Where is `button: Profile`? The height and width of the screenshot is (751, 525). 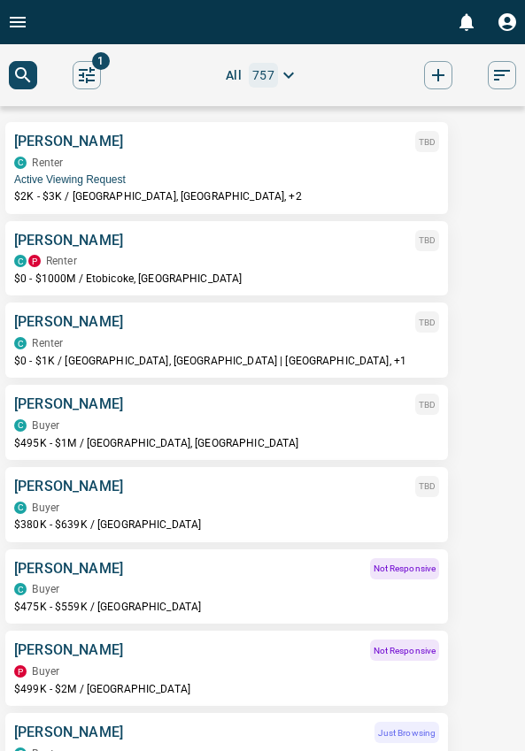
button: Profile is located at coordinates (507, 22).